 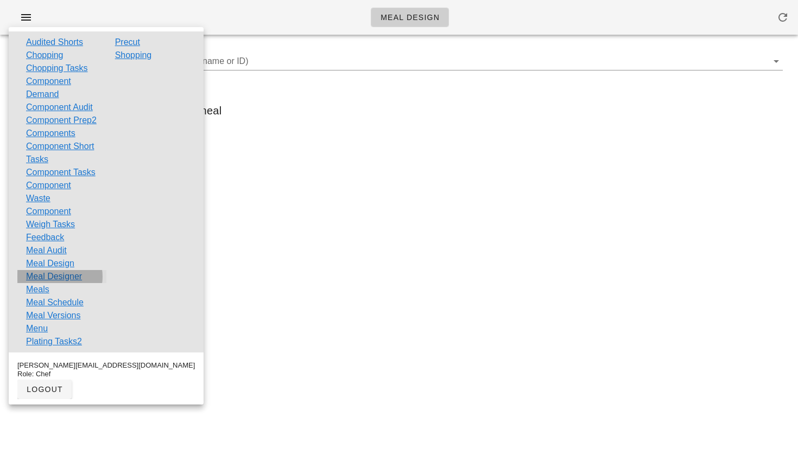 What do you see at coordinates (37, 329) in the screenshot?
I see `a: Menu` at bounding box center [37, 329].